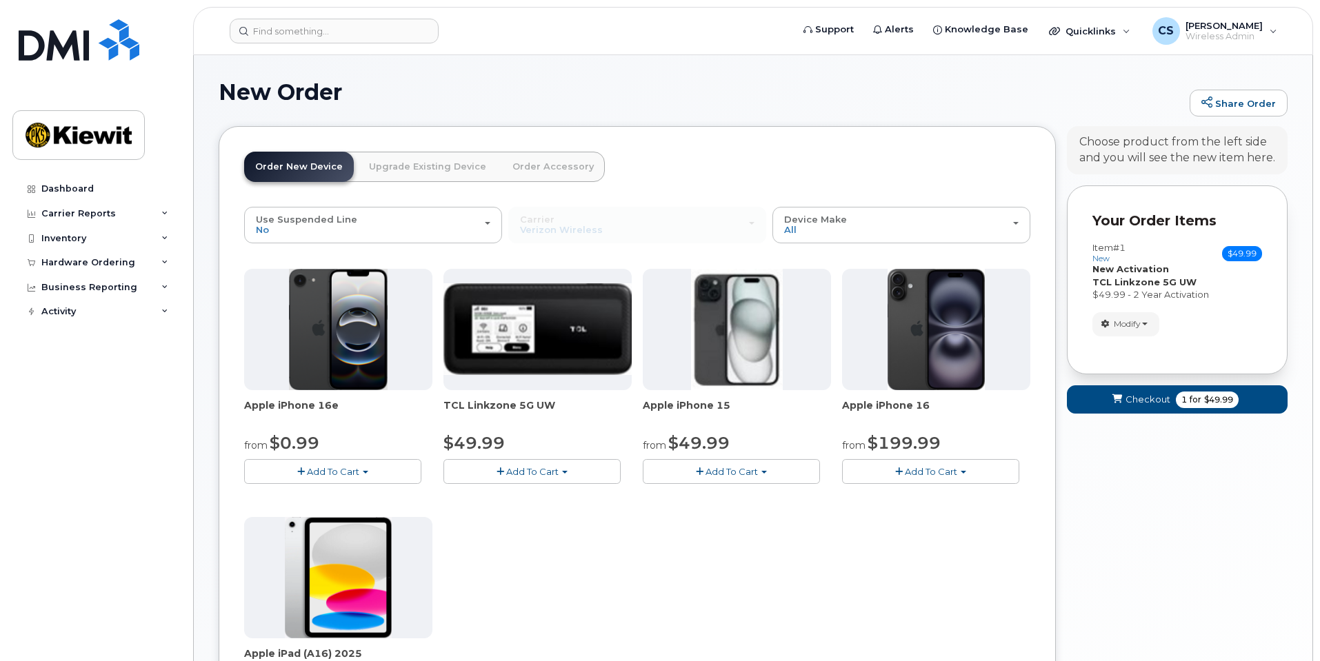 Image resolution: width=1320 pixels, height=661 pixels. I want to click on span: $199.99, so click(904, 443).